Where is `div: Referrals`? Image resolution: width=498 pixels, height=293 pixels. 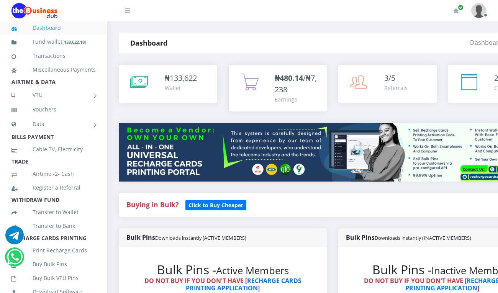
div: Referrals is located at coordinates (396, 88).